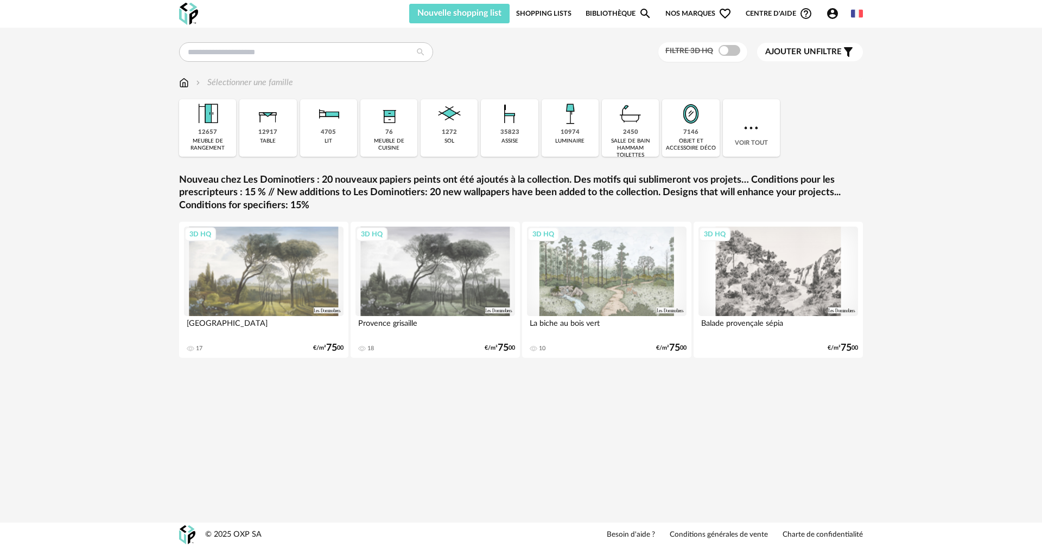 The width and height of the screenshot is (1042, 547). I want to click on div: 17, so click(199, 349).